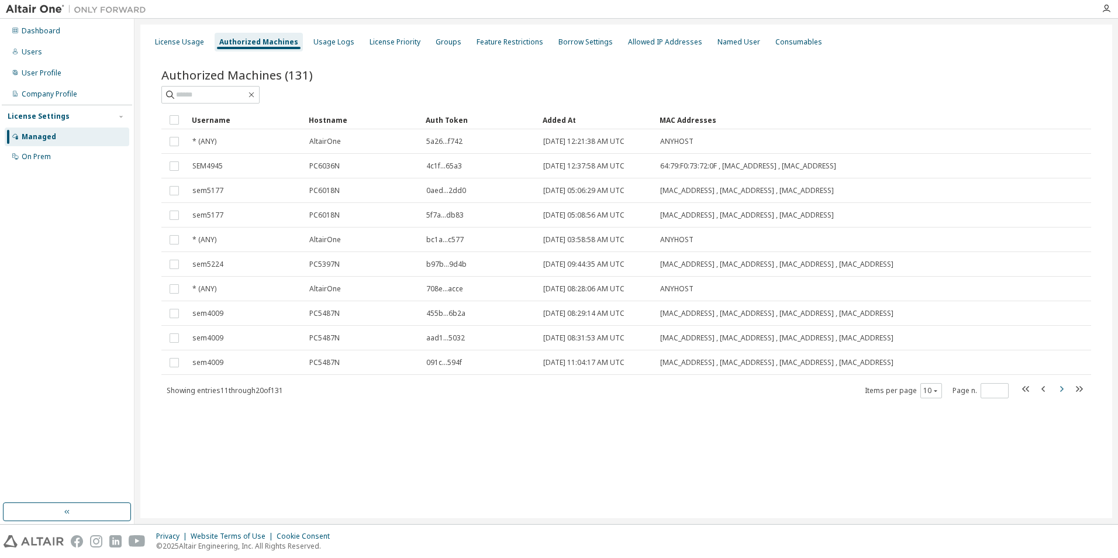 This screenshot has width=1118, height=558. Describe the element at coordinates (77, 541) in the screenshot. I see `img: facebook.svg` at that location.